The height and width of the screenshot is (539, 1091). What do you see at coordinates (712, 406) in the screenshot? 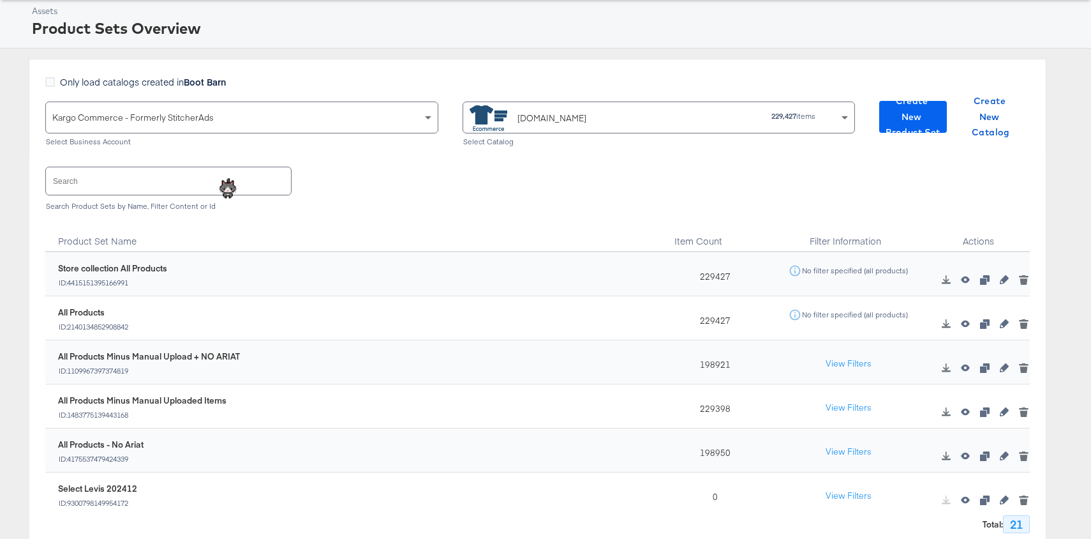
I see `div: 229398` at bounding box center [712, 406].